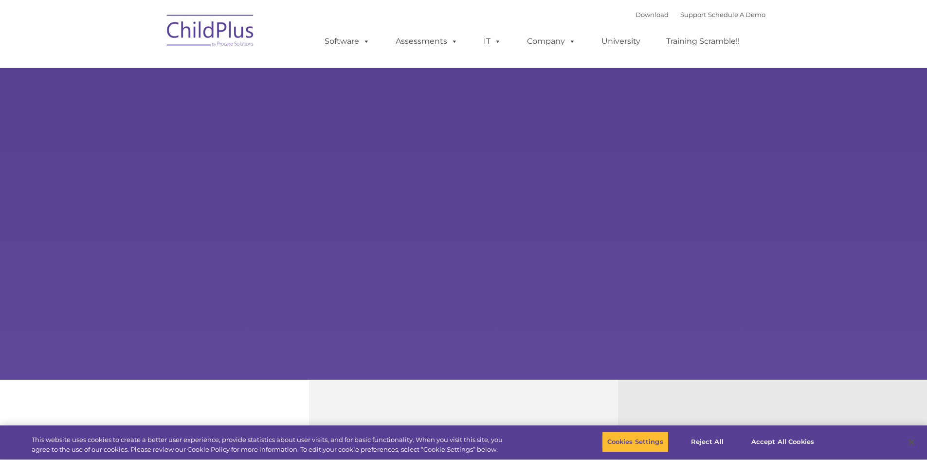  Describe the element at coordinates (551, 41) in the screenshot. I see `a: Company` at that location.